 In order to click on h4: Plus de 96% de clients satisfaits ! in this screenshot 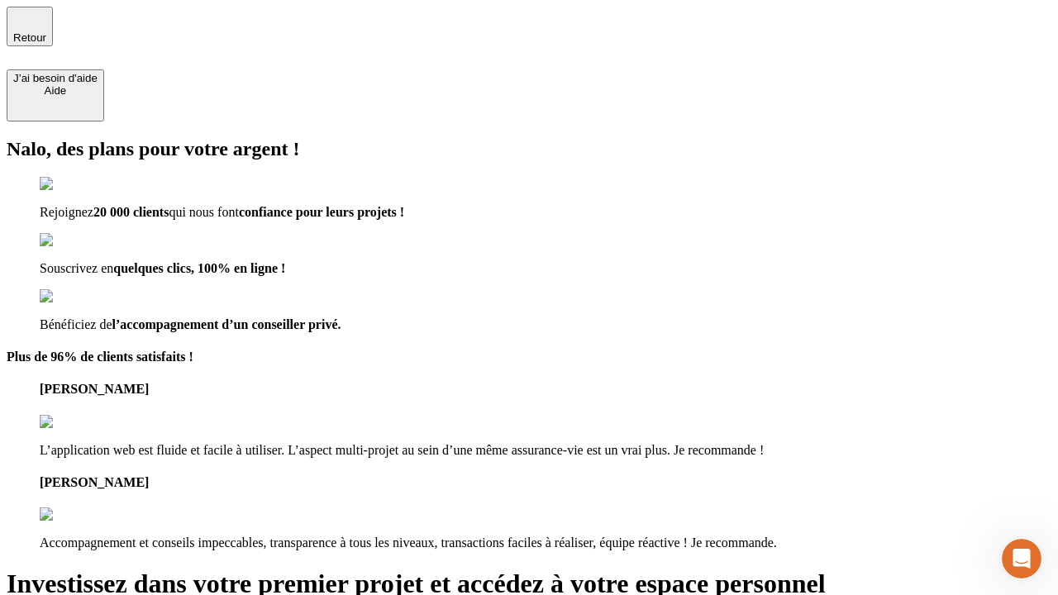, I will do `click(529, 357)`.